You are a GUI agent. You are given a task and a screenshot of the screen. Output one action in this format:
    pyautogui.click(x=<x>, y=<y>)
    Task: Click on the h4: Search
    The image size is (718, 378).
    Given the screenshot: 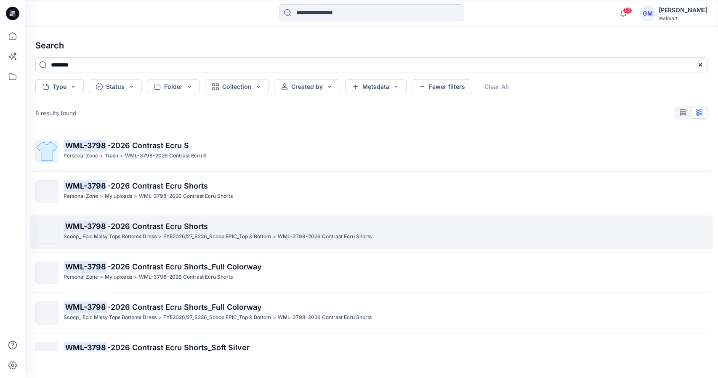 What is the action you would take?
    pyautogui.click(x=372, y=45)
    